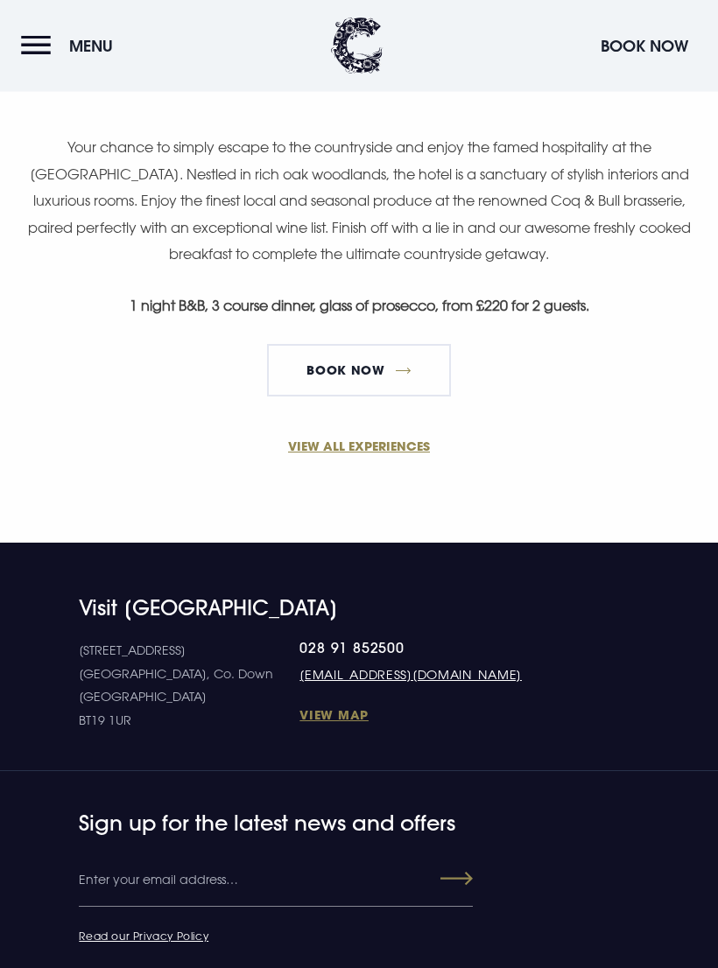 Image resolution: width=718 pixels, height=968 pixels. I want to click on a: View Map, so click(410, 715).